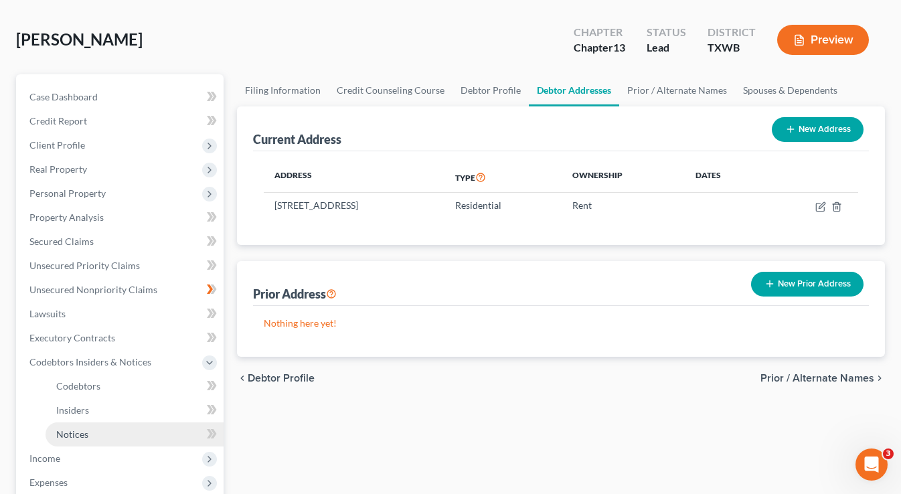  I want to click on span: Case Dashboard, so click(64, 96).